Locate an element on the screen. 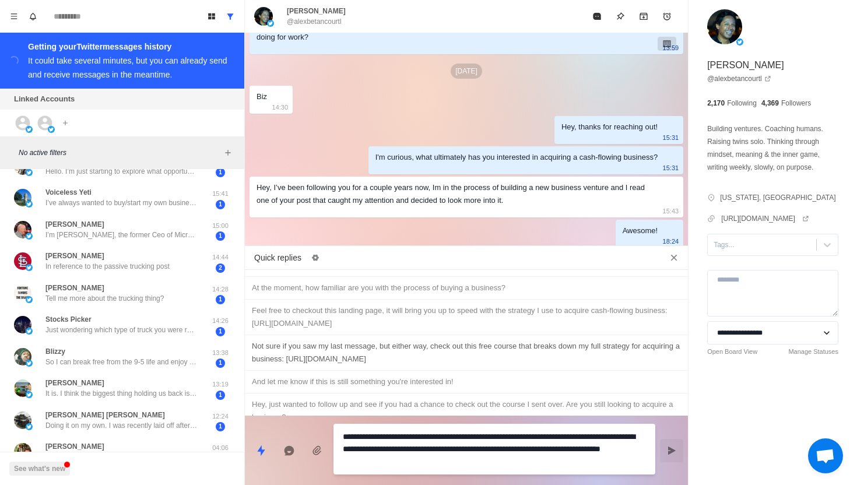  button: Send message is located at coordinates (672, 451).